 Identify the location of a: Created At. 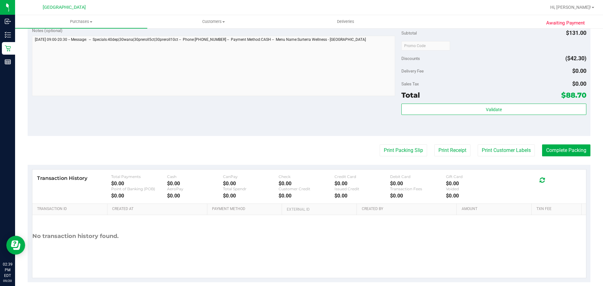
(158, 209).